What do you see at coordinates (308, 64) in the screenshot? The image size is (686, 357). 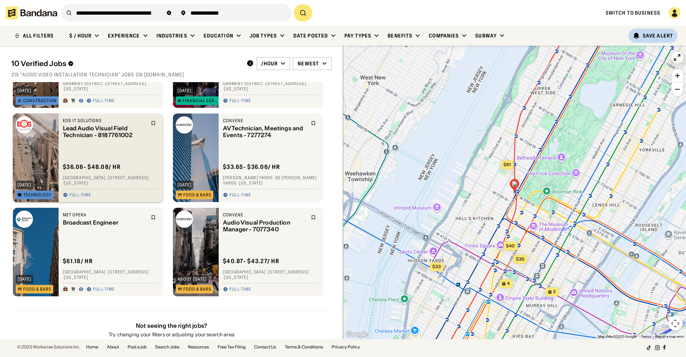 I see `div: Newest` at bounding box center [308, 64].